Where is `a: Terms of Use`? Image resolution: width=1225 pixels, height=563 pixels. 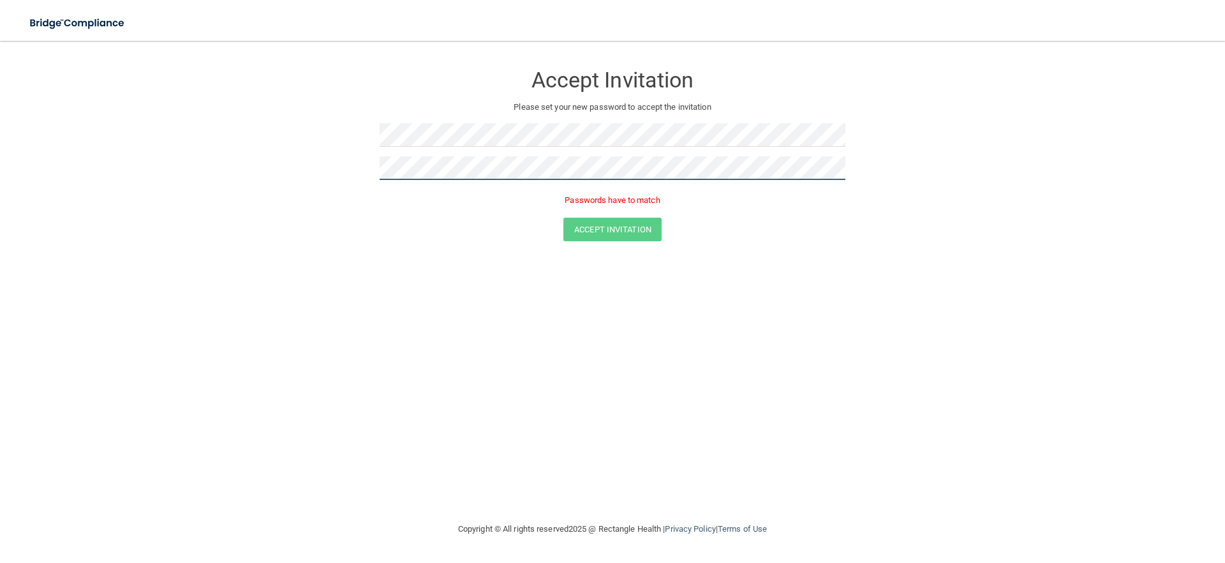 a: Terms of Use is located at coordinates (742, 528).